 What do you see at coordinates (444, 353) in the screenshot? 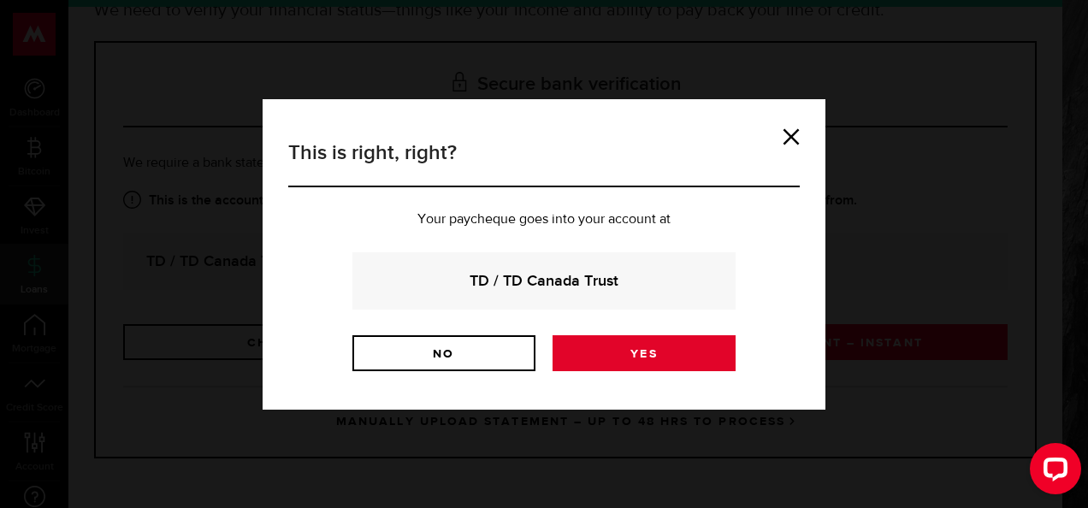
I see `a: No` at bounding box center [444, 353].